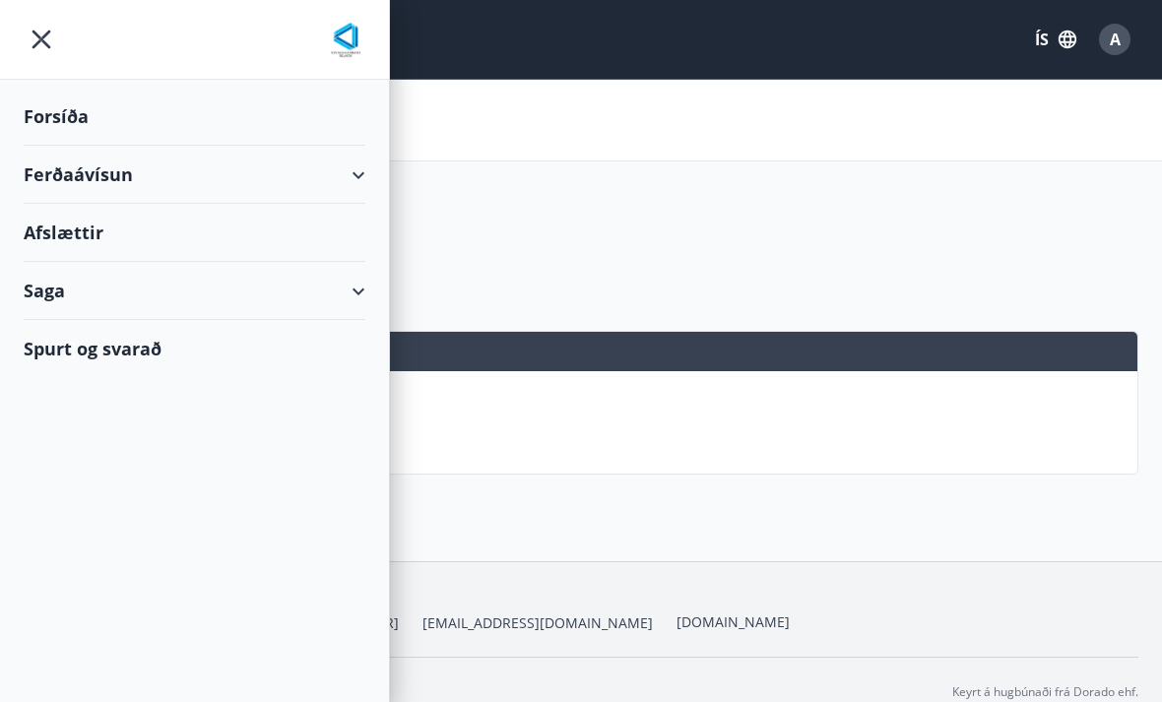 The width and height of the screenshot is (1162, 702). What do you see at coordinates (585, 405) in the screenshot?
I see `p: Ferðaávísun` at bounding box center [585, 405].